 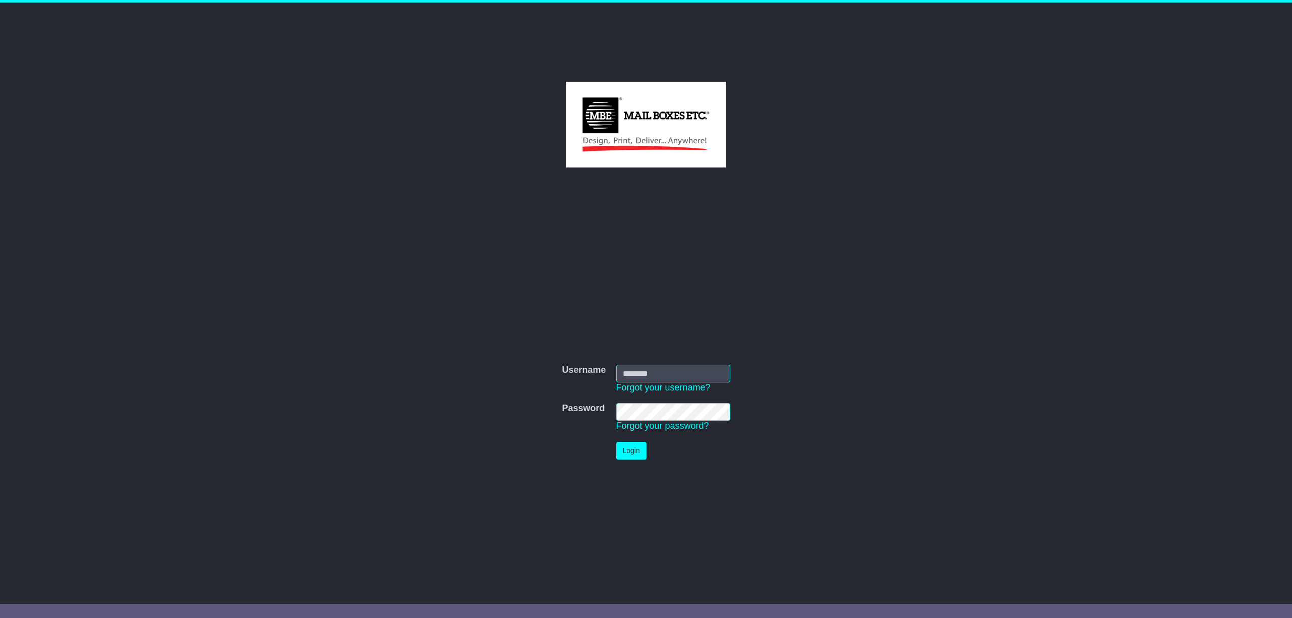 I want to click on a: Forgot your username?, so click(x=663, y=388).